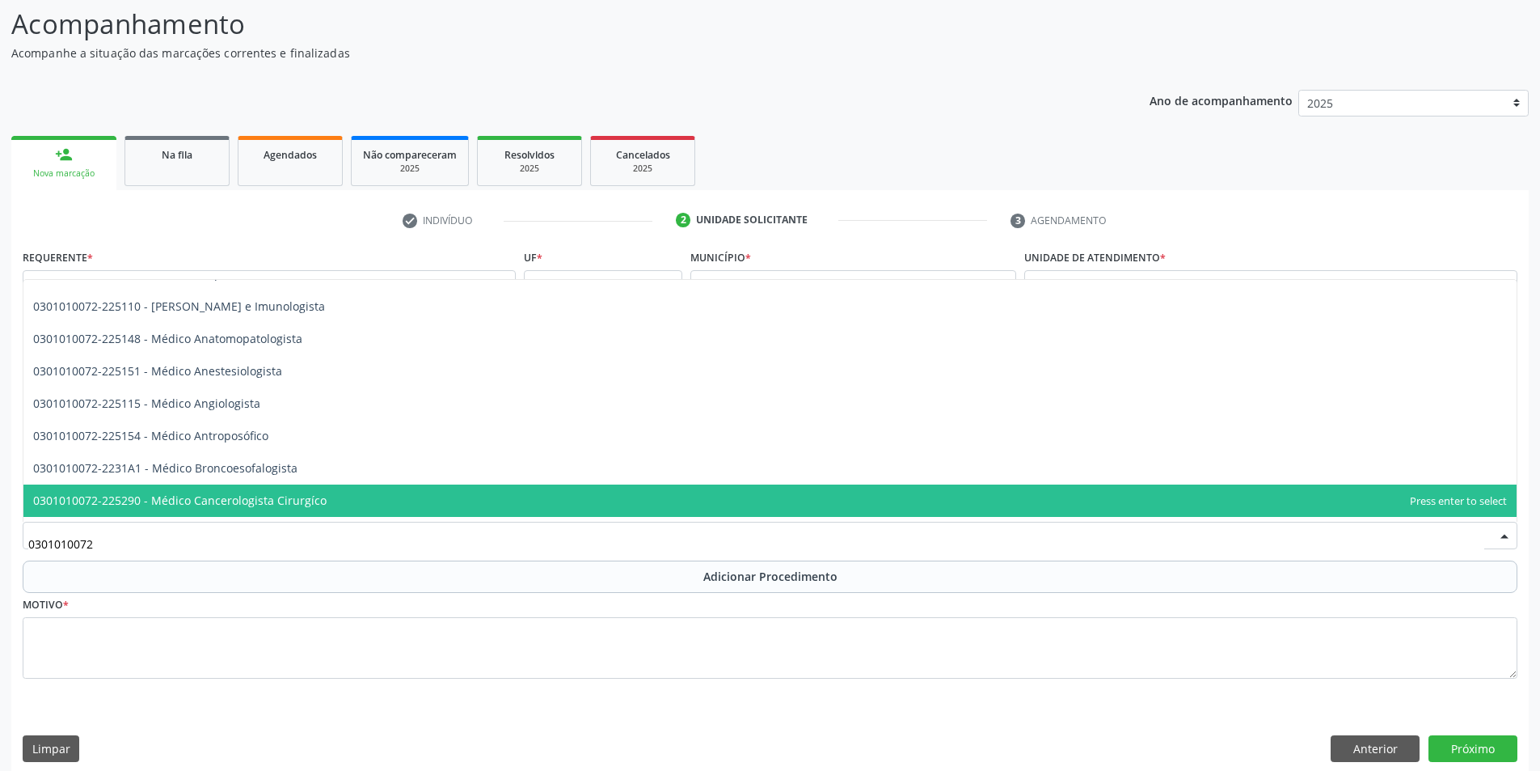 The height and width of the screenshot is (771, 1540). Describe the element at coordinates (64, 173) in the screenshot. I see `div: Nova marcação` at that location.